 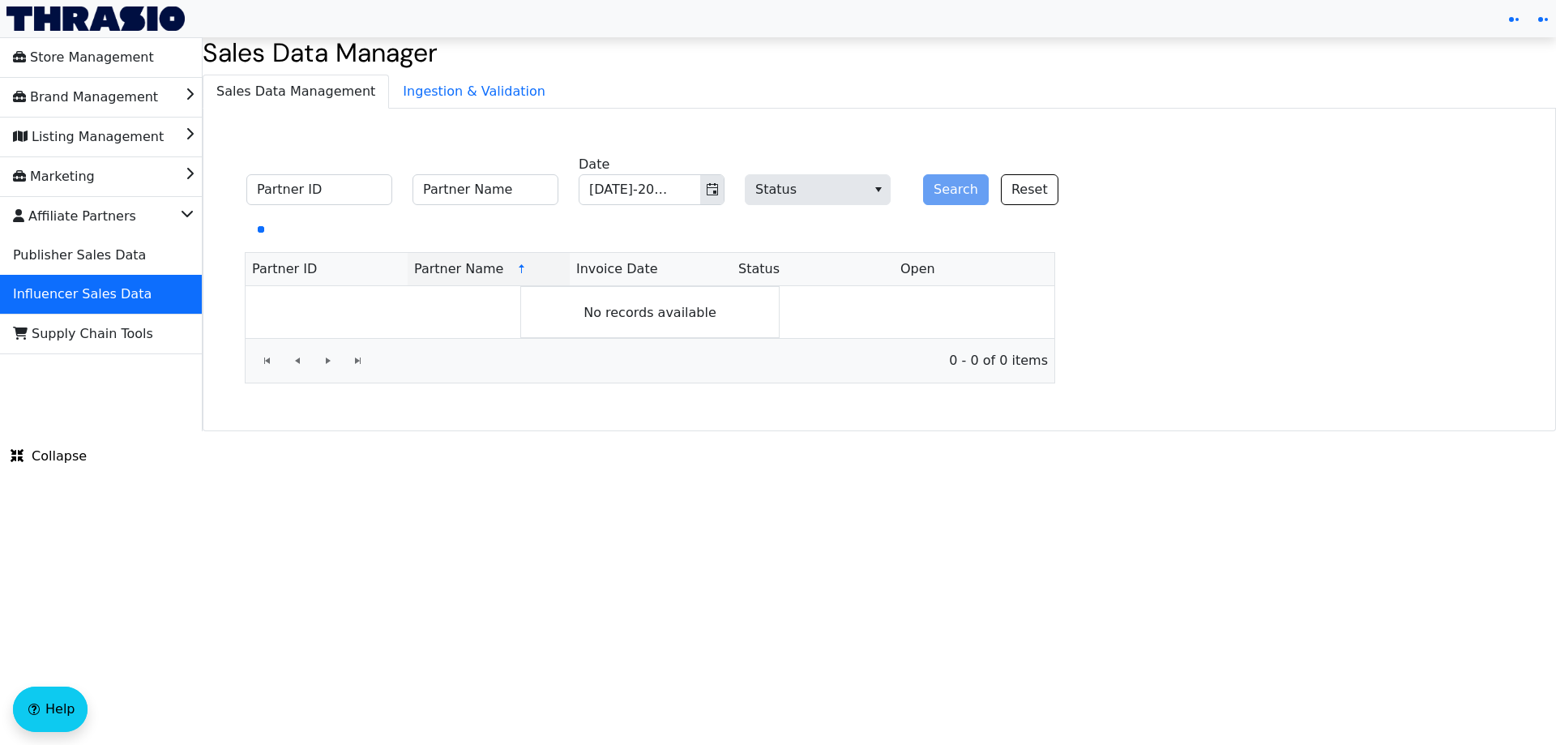 I want to click on label: Date, so click(x=594, y=164).